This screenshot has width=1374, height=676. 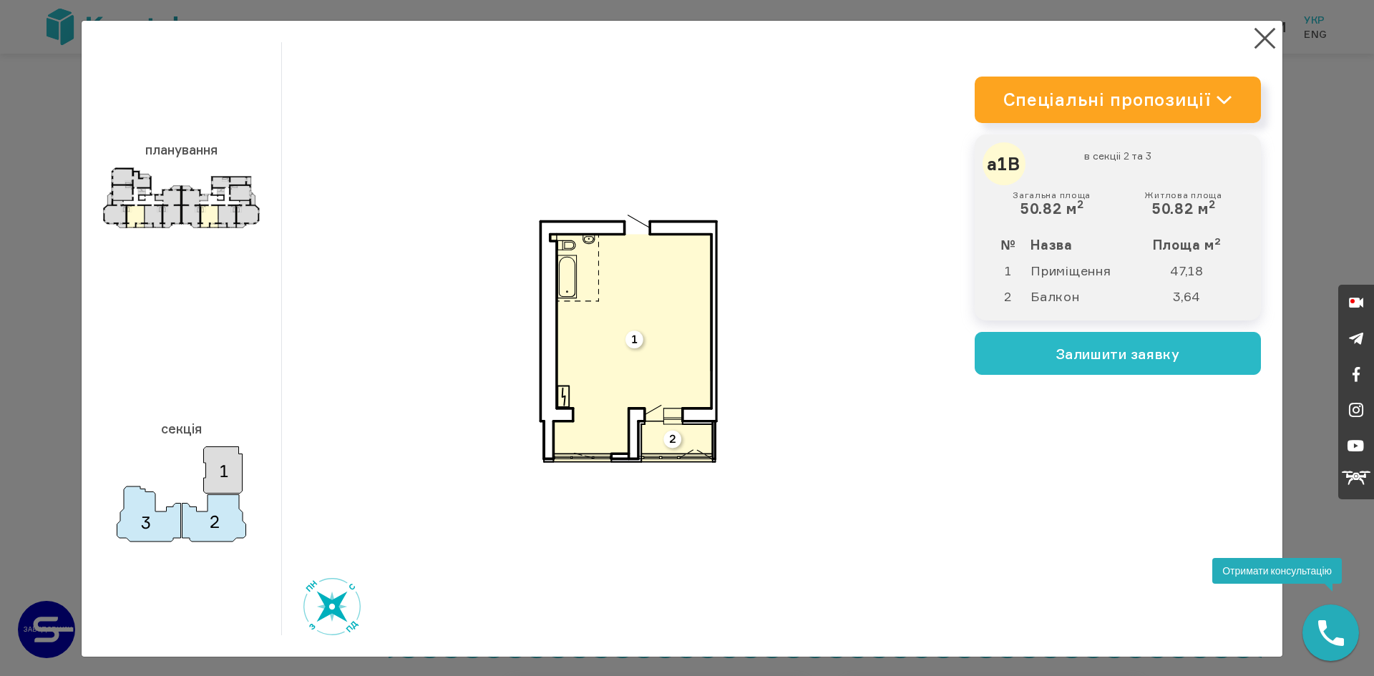 I want to click on td: 47,18, so click(x=1193, y=270).